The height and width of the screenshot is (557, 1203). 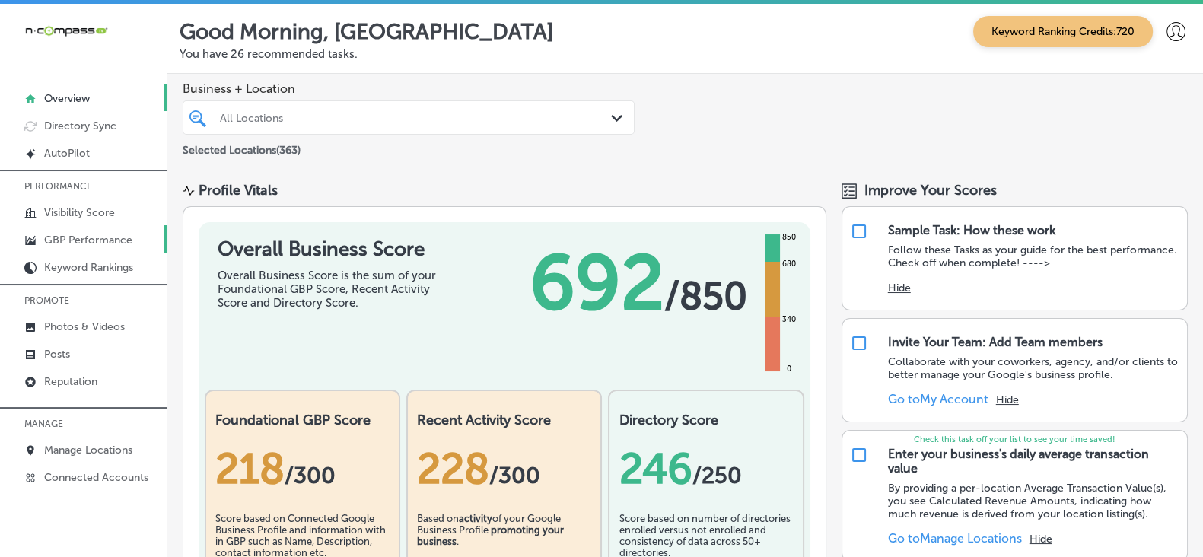 I want to click on span: Improve Your Scores, so click(x=930, y=190).